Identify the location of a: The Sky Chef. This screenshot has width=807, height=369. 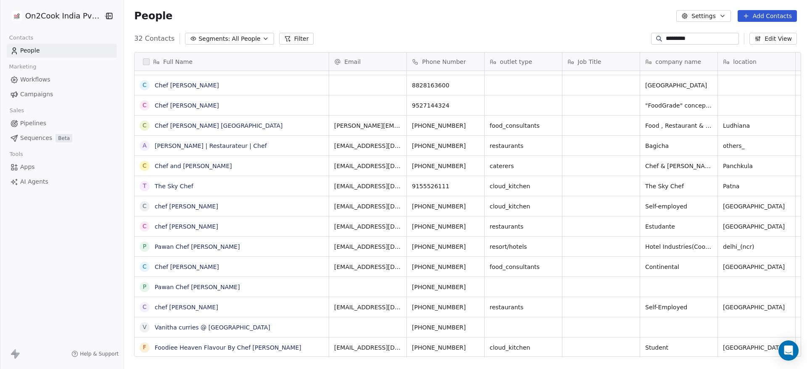
(174, 186).